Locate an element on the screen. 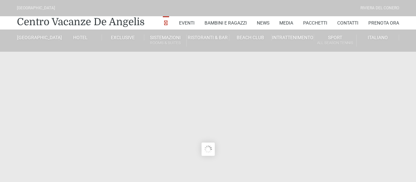  a: SistemazioniRooms & Suites is located at coordinates (165, 40).